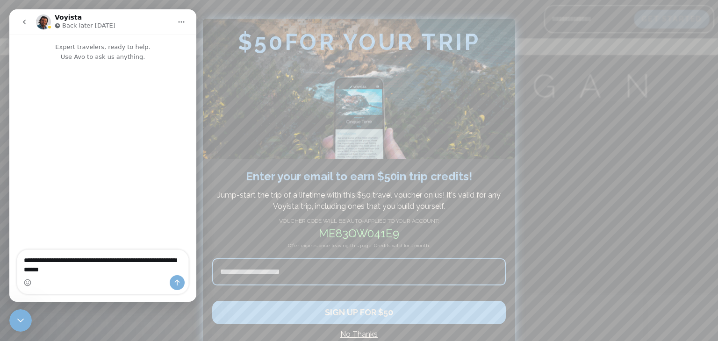 This screenshot has height=341, width=718. Describe the element at coordinates (359, 89) in the screenshot. I see `img: Avopass plane flying` at that location.